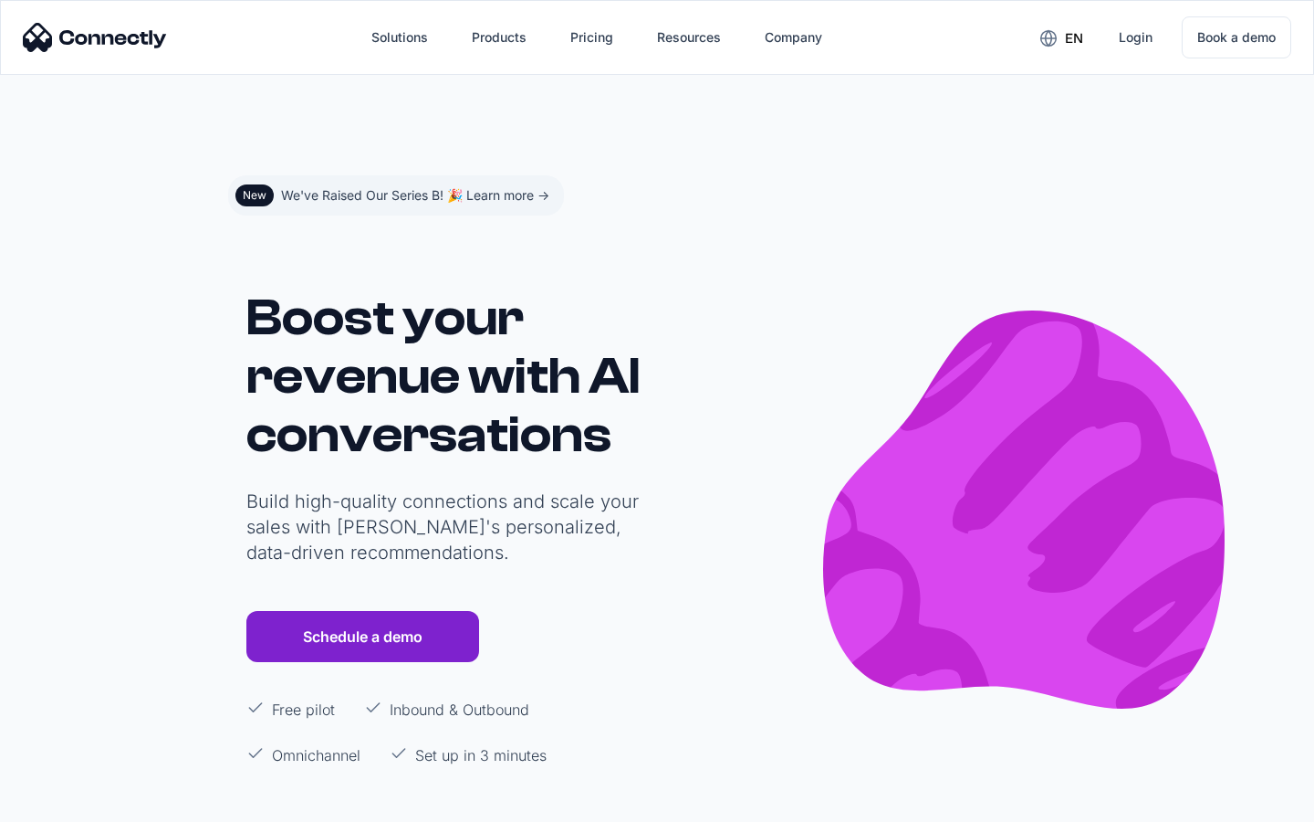  What do you see at coordinates (415, 195) in the screenshot?
I see `div: We've Raised Our Series B! 🎉 Learn more ->` at bounding box center [415, 195].